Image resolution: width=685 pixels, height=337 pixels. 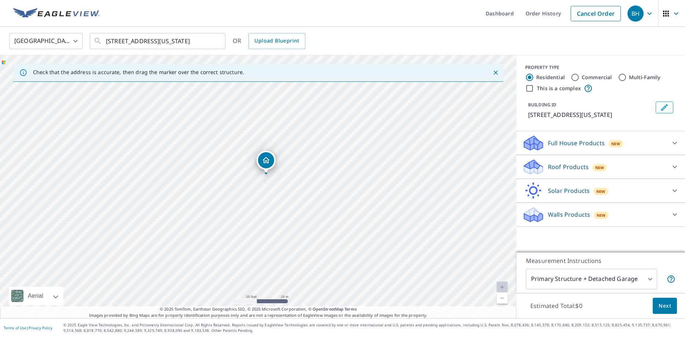 What do you see at coordinates (277, 41) in the screenshot?
I see `a: Upload Blueprint` at bounding box center [277, 41].